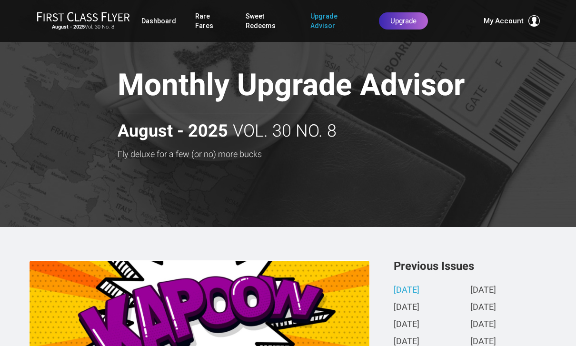  What do you see at coordinates (83, 27) in the screenshot?
I see `small: Vol. 30 No. 8` at bounding box center [83, 27].